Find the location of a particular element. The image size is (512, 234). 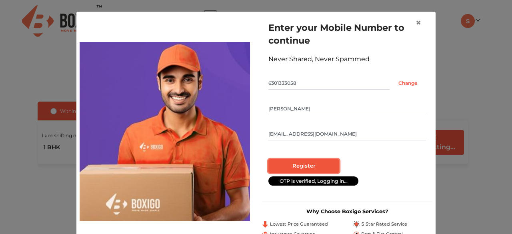

h3: Why Choose Boxigo Services? is located at coordinates (347, 211).